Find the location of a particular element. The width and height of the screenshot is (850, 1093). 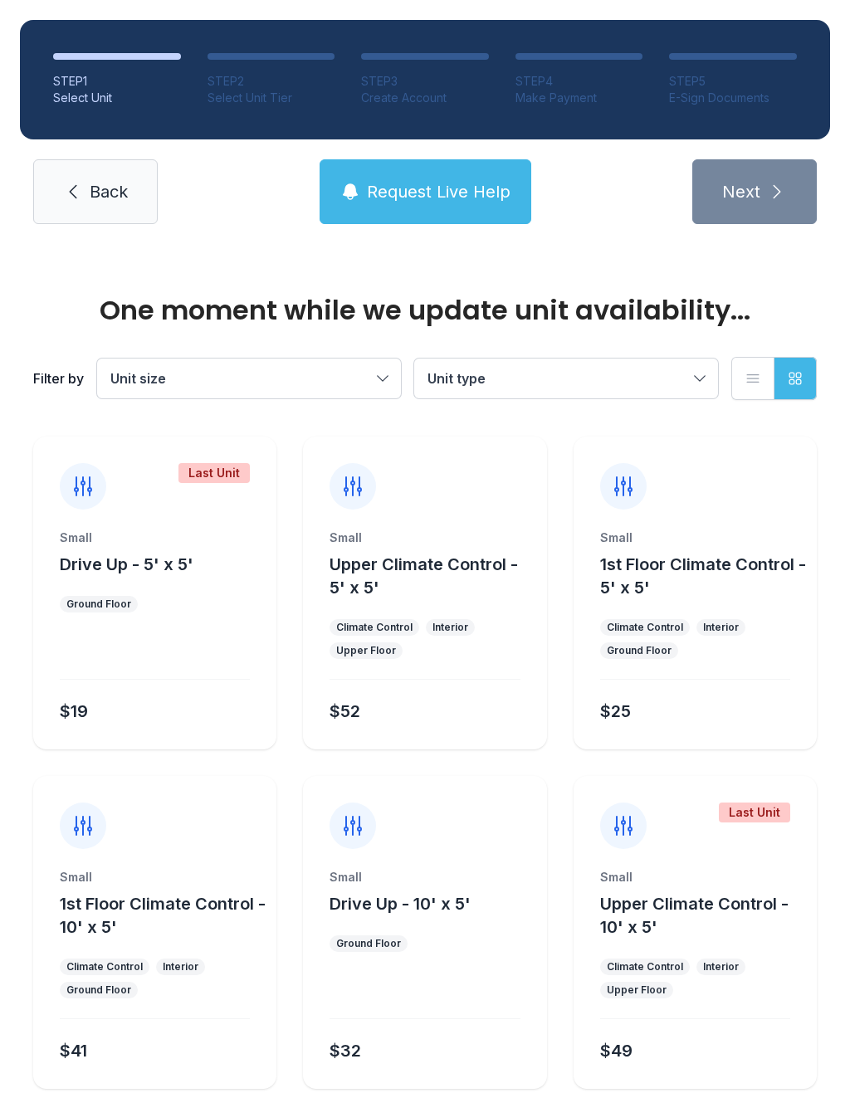

div: $52 is located at coordinates (344, 711).